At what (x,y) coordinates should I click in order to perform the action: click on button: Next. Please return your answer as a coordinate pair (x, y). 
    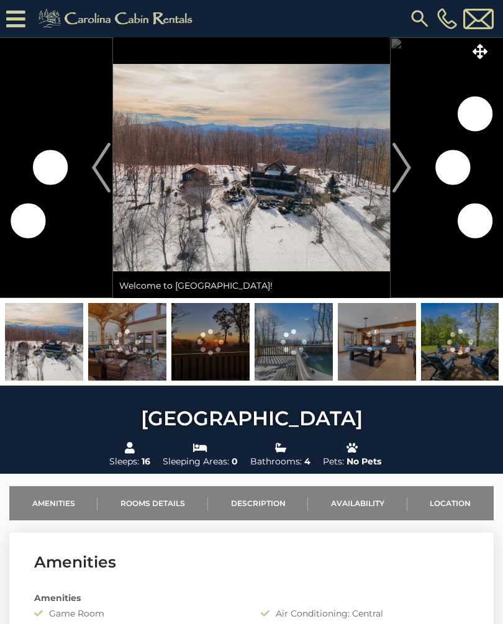
    Looking at the image, I should click on (402, 168).